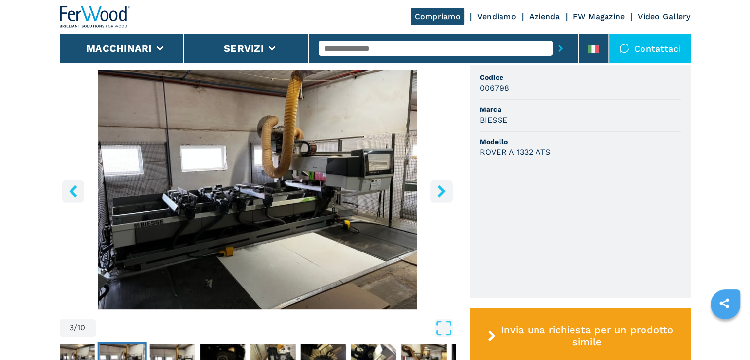  Describe the element at coordinates (441, 191) in the screenshot. I see `button: right-button` at that location.